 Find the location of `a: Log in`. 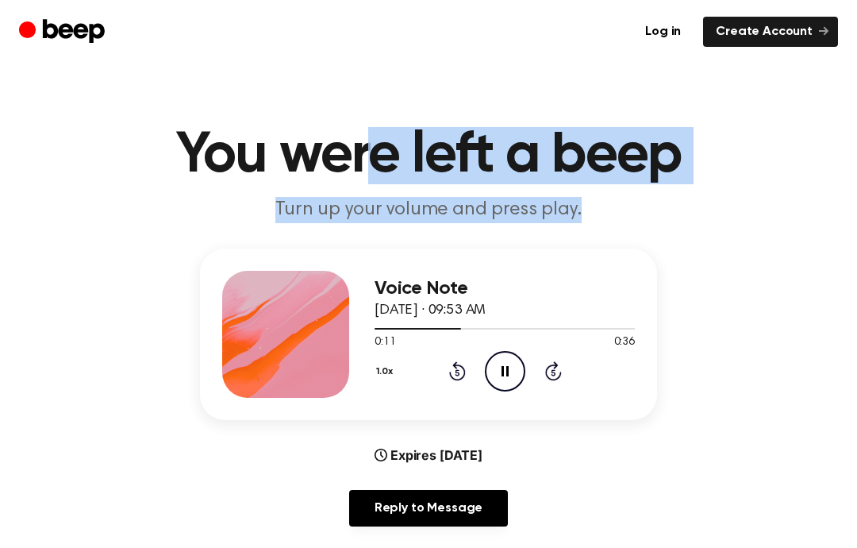

a: Log in is located at coordinates (663, 32).